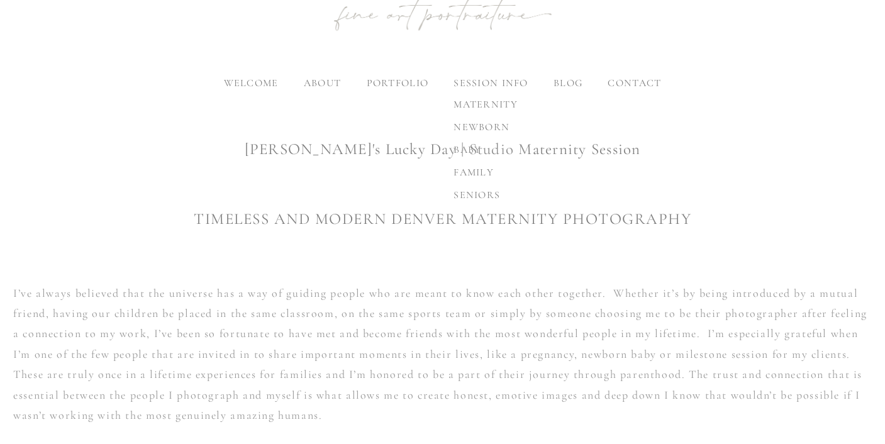 The image size is (885, 444). I want to click on span: family, so click(474, 172).